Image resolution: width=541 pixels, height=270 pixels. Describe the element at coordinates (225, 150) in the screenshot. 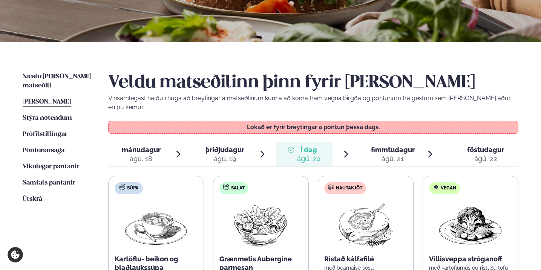

I see `span: þriðjudagur` at that location.